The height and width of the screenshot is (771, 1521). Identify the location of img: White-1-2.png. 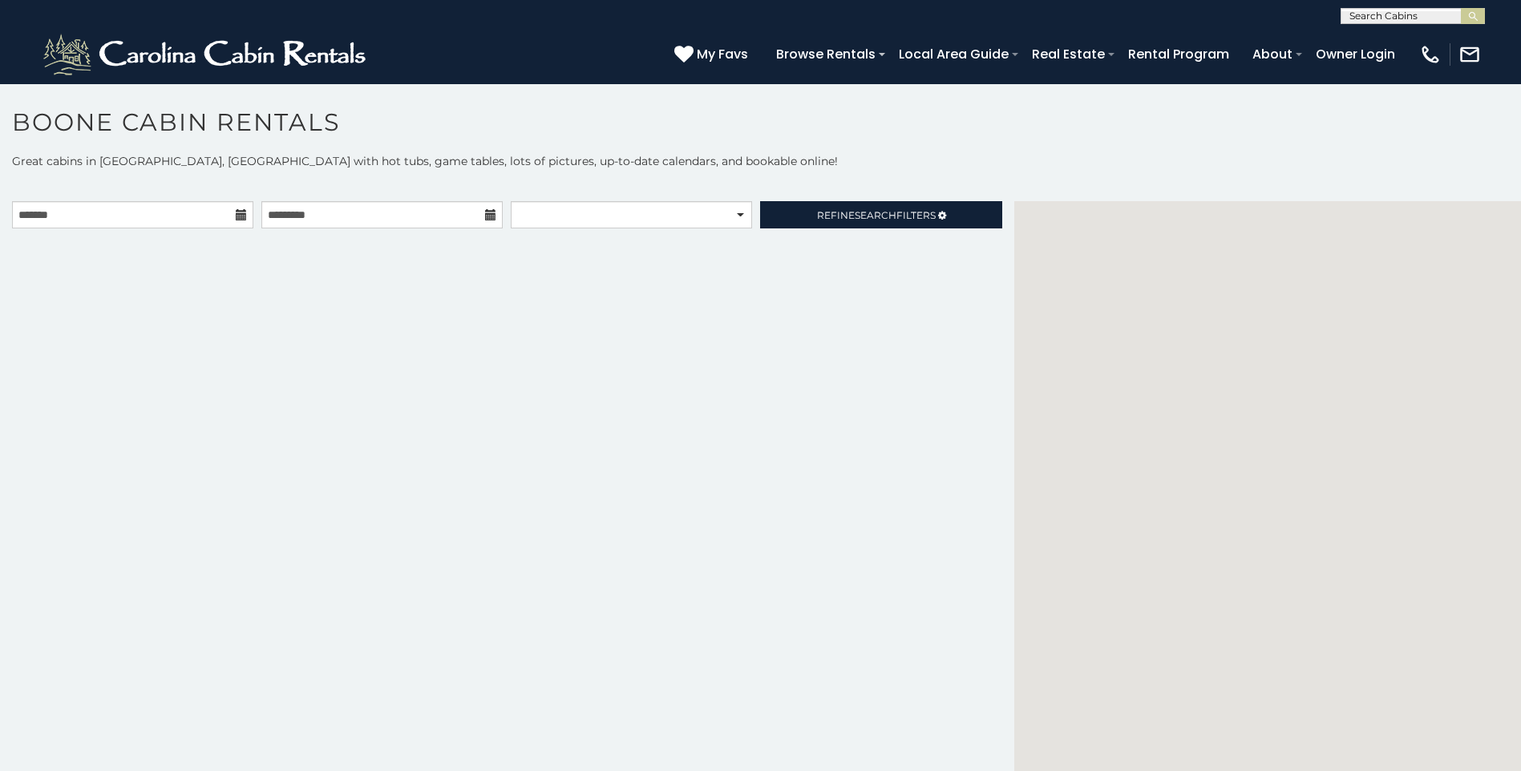
(206, 55).